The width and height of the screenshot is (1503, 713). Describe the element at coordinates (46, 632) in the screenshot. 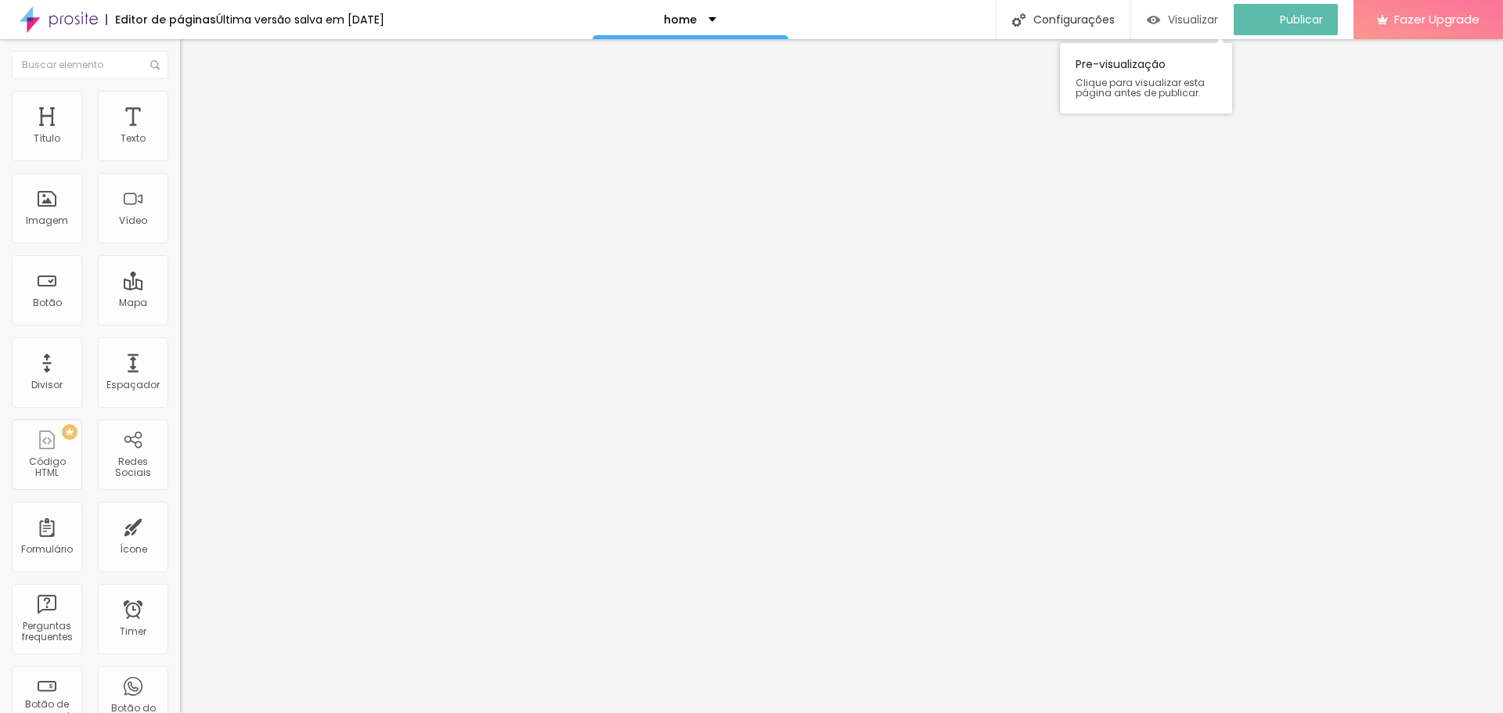

I see `div: Perguntas frequentes` at that location.